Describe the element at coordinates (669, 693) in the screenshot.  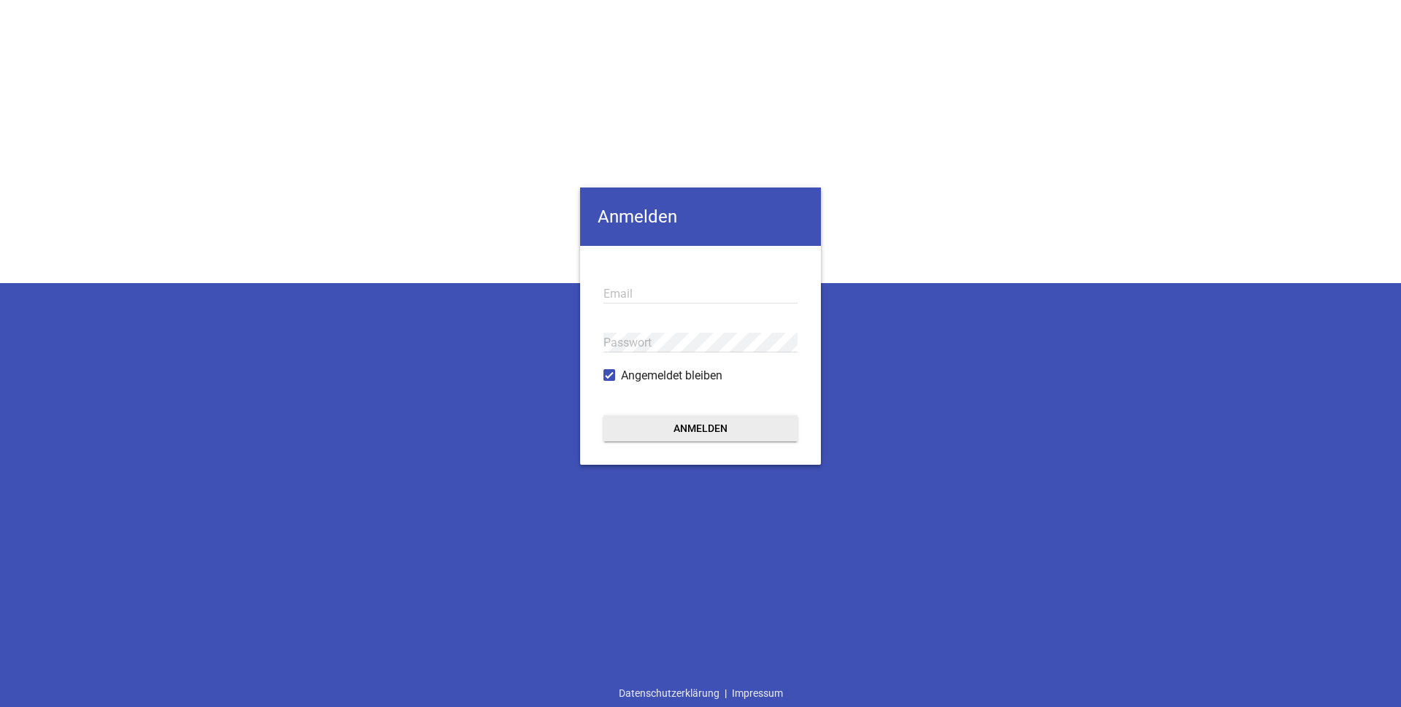
I see `a: Datenschutzerklärung` at that location.